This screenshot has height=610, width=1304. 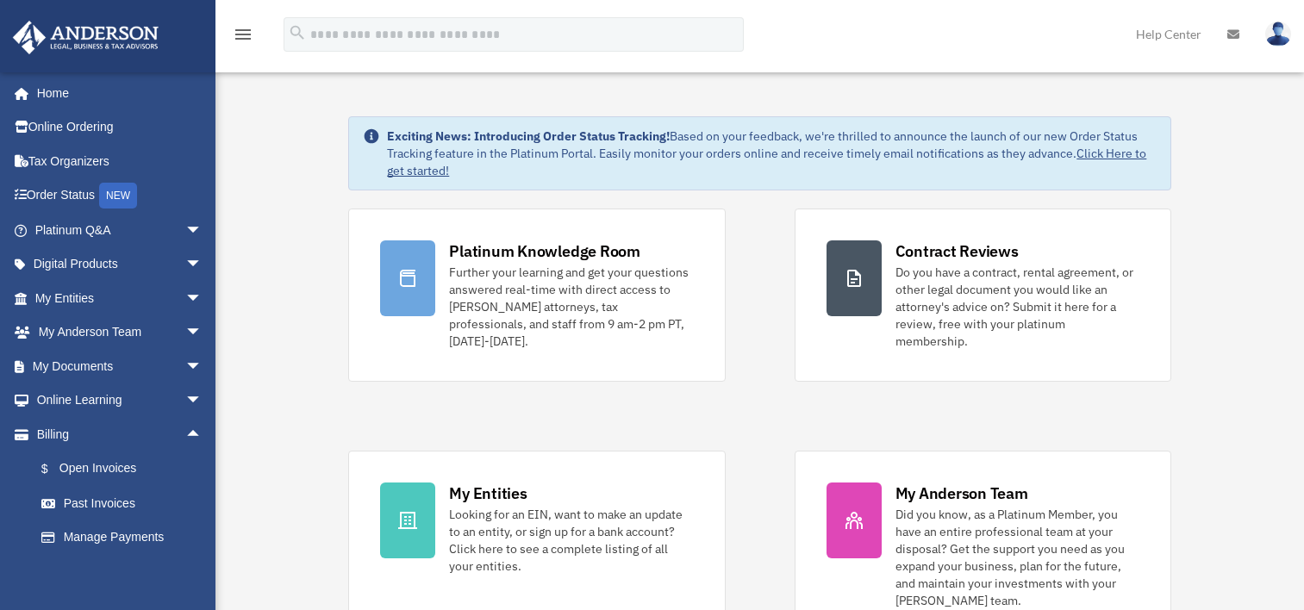 What do you see at coordinates (570, 307) in the screenshot?
I see `div: Further your learning and get your questions answered real-time with direct access to [PERSON_NAM...` at bounding box center [570, 307].